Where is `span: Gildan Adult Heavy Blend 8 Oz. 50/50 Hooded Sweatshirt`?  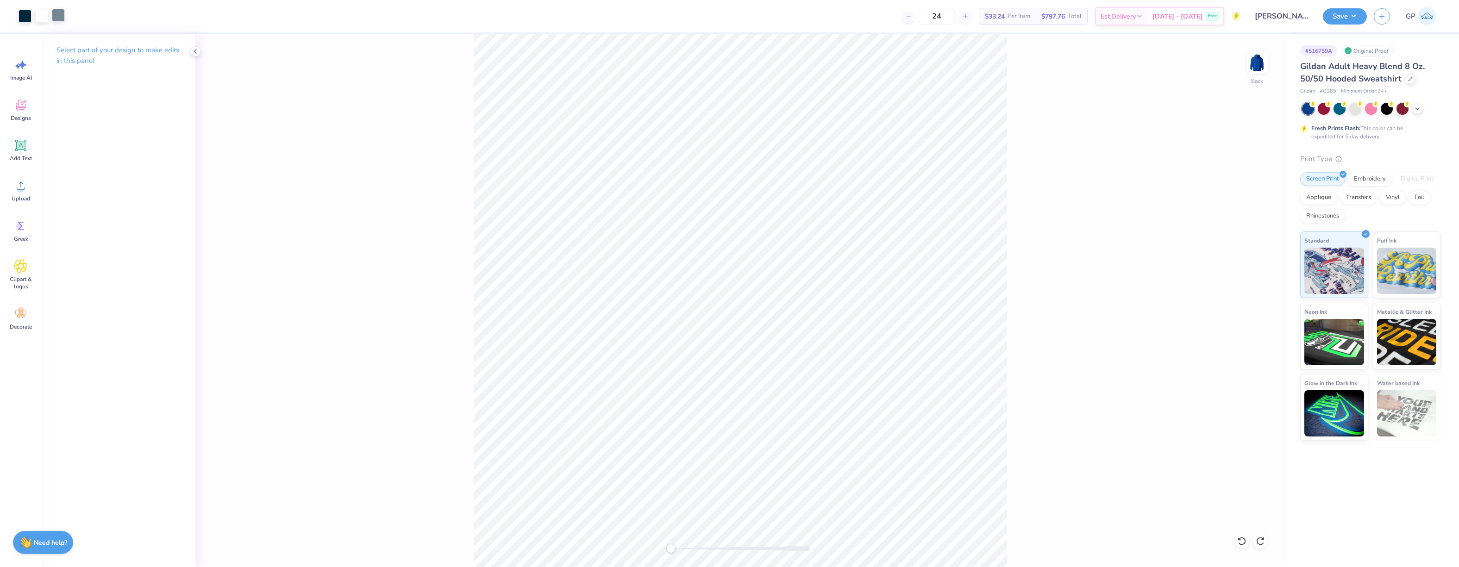 span: Gildan Adult Heavy Blend 8 Oz. 50/50 Hooded Sweatshirt is located at coordinates (1362, 72).